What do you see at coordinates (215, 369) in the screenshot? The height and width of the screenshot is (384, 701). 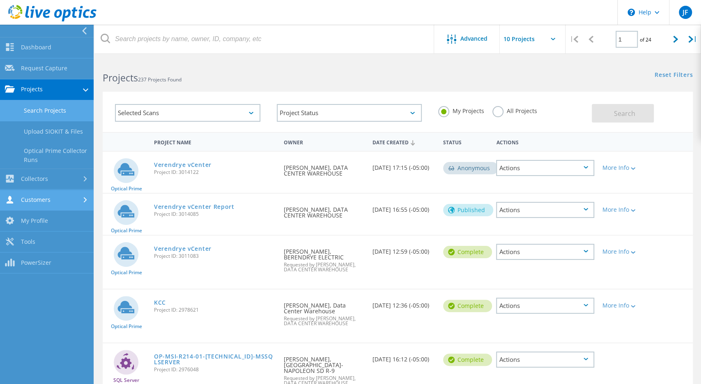 I see `span: Project ID: 2976048` at bounding box center [215, 369].